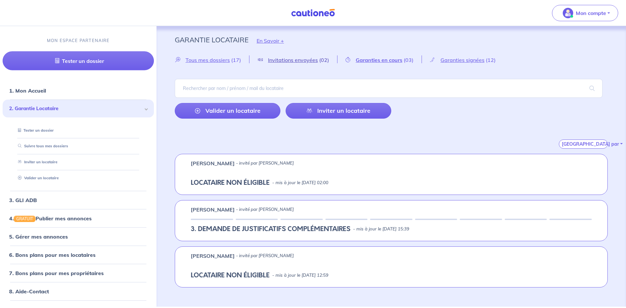 The height and width of the screenshot is (308, 626). What do you see at coordinates (56, 273) in the screenshot?
I see `a: 7. Bons plans pour mes propriétaires` at bounding box center [56, 273].